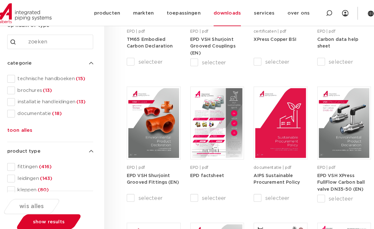 The width and height of the screenshot is (374, 229). What do you see at coordinates (60, 187) in the screenshot?
I see `span: kleppen` at bounding box center [60, 187].